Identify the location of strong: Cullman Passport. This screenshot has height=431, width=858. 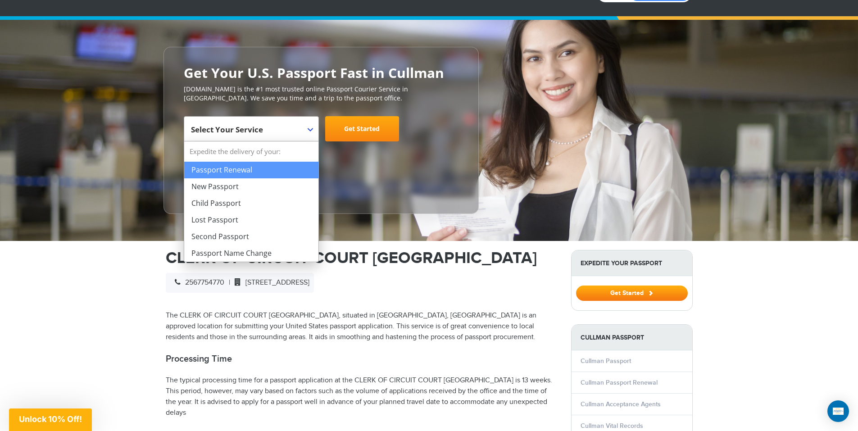
(632, 338).